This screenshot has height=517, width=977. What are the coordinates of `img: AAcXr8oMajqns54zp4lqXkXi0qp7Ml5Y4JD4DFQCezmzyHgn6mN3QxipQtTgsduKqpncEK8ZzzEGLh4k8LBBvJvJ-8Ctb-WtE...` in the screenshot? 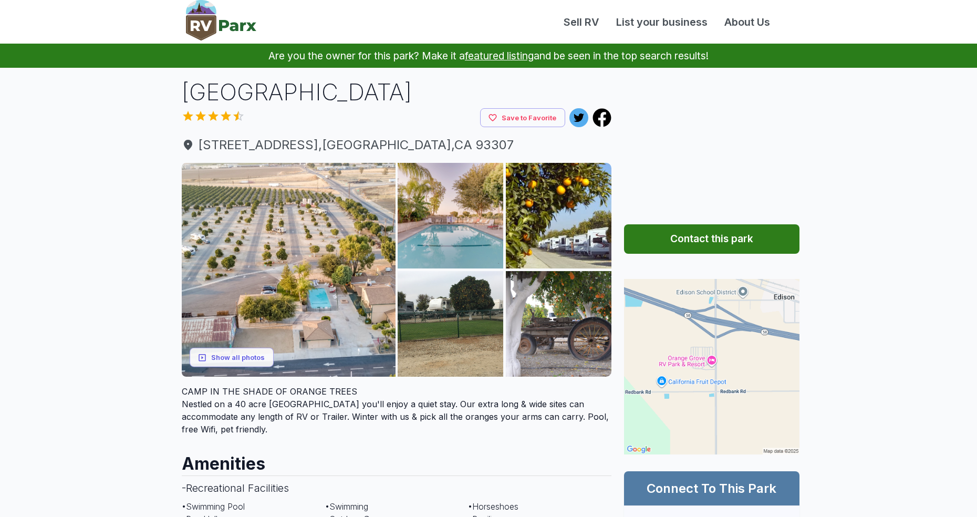 It's located at (450, 323).